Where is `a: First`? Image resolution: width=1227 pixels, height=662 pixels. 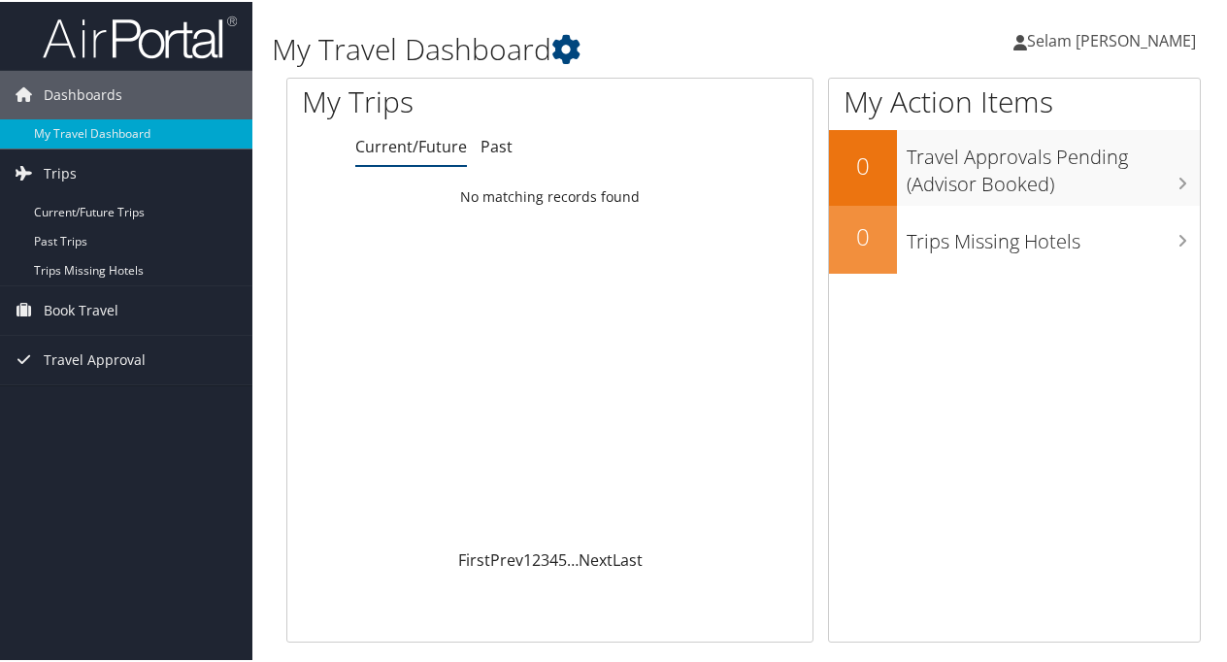 a: First is located at coordinates (474, 558).